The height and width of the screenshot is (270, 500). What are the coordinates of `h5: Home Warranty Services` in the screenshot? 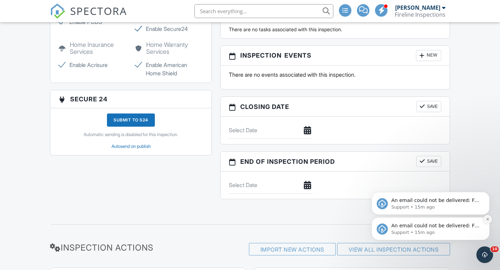 It's located at (169, 48).